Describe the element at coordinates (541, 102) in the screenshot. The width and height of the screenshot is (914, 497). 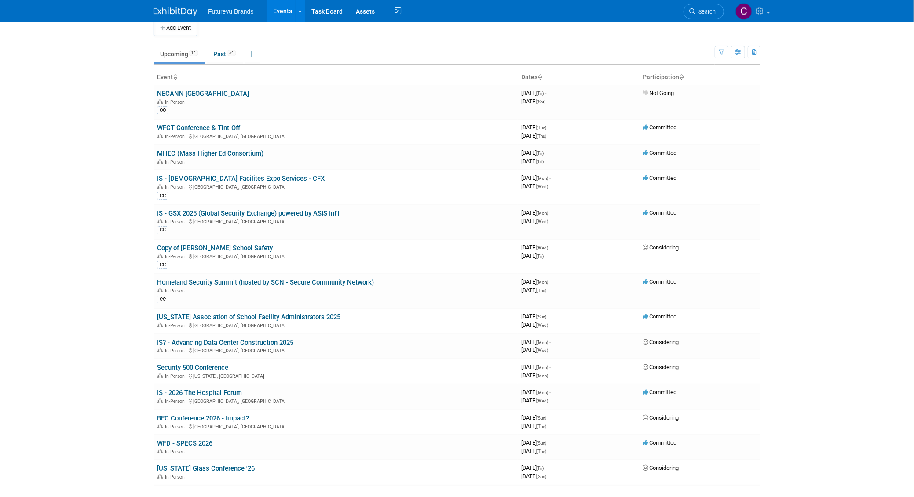
I see `span: (Sat)` at that location.